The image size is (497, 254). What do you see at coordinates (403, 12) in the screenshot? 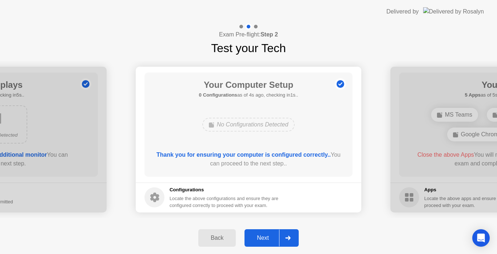
I see `div: Delivered by` at bounding box center [403, 12].